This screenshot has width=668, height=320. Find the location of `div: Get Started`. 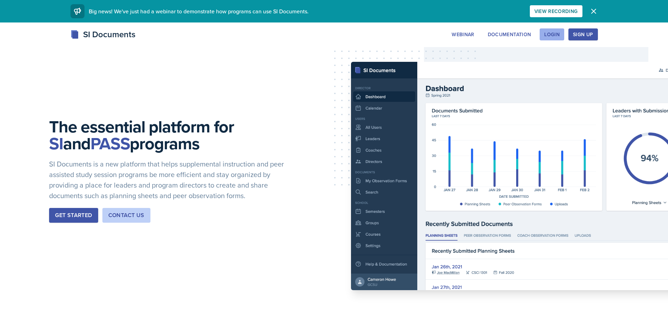

div: Get Started is located at coordinates (73, 215).